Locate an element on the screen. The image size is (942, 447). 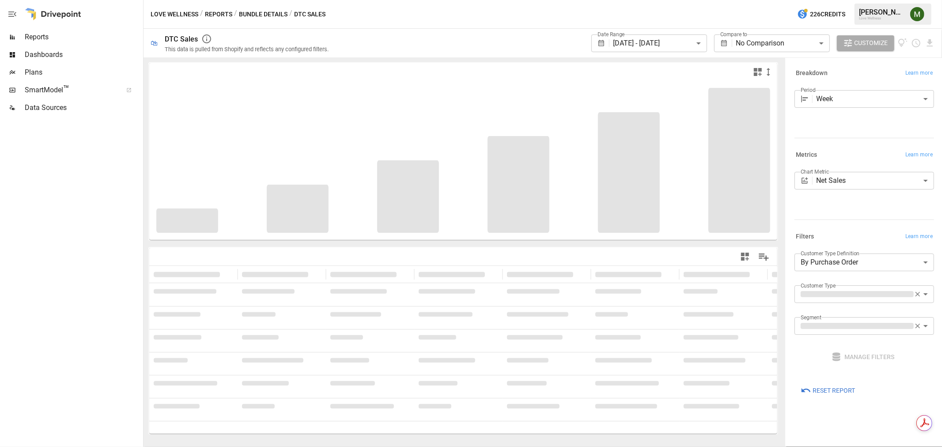
div: This data is pulled from Shopify and reflects any configured filters. is located at coordinates (246, 49).